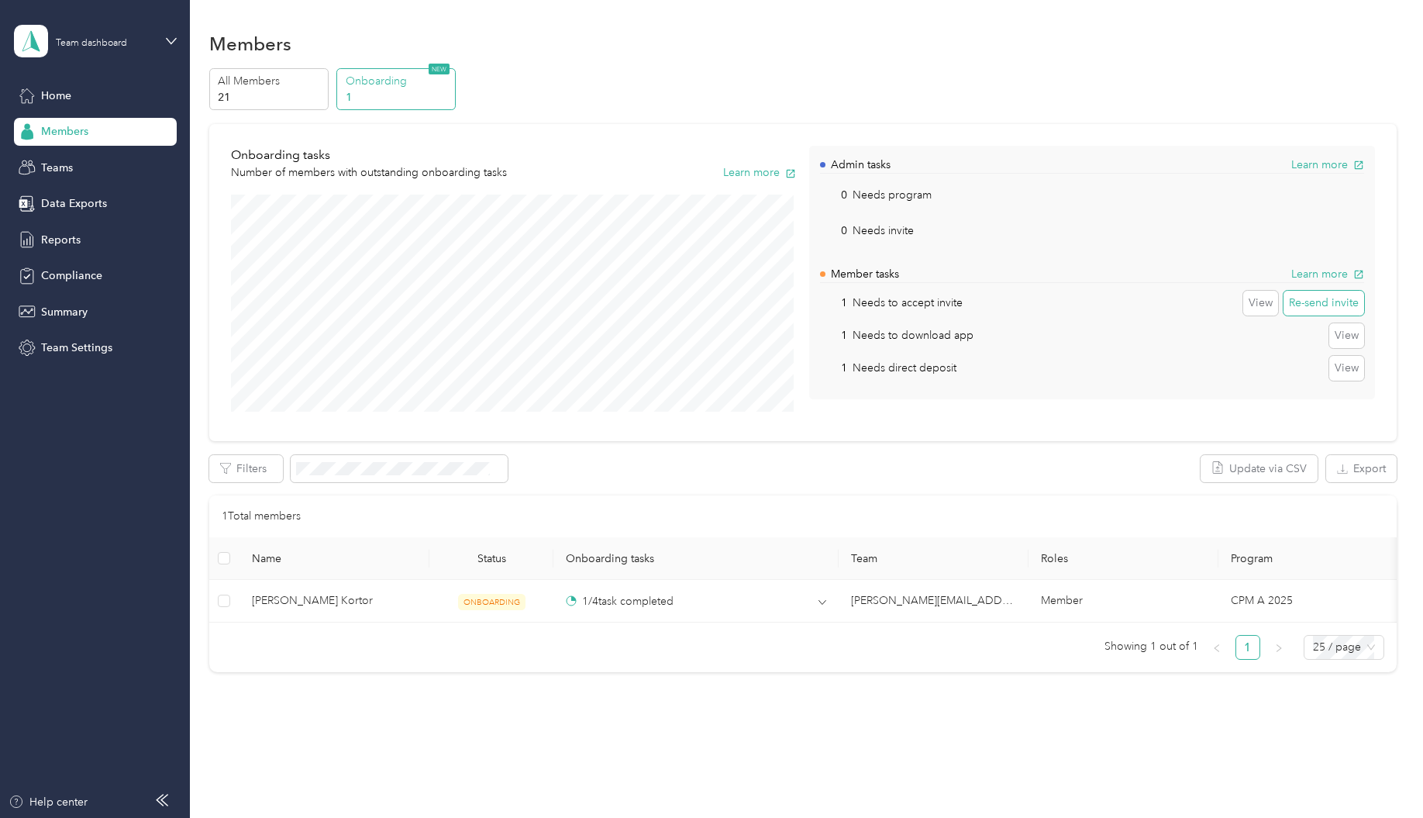 The width and height of the screenshot is (1423, 818). I want to click on div: Page Size, so click(1344, 647).